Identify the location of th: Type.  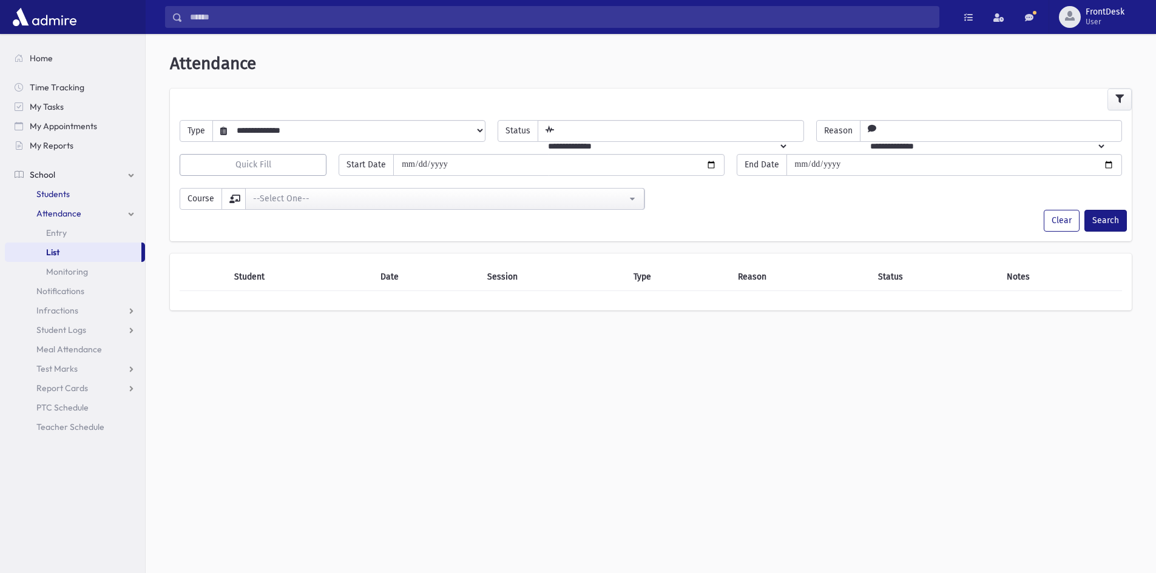
(678, 277).